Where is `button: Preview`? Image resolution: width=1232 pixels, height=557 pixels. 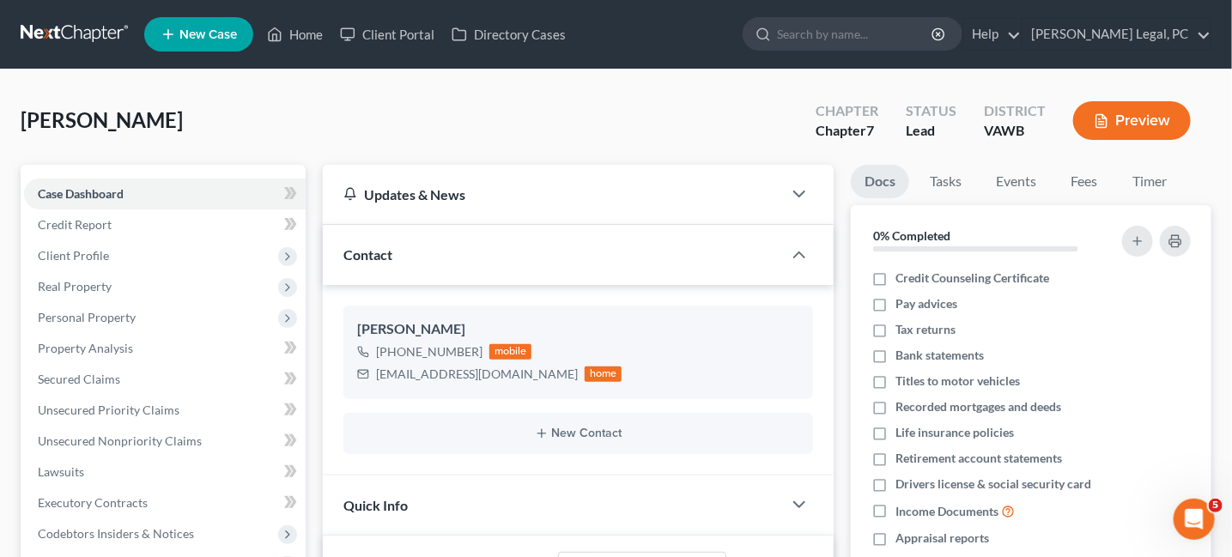 button: Preview is located at coordinates (1131, 120).